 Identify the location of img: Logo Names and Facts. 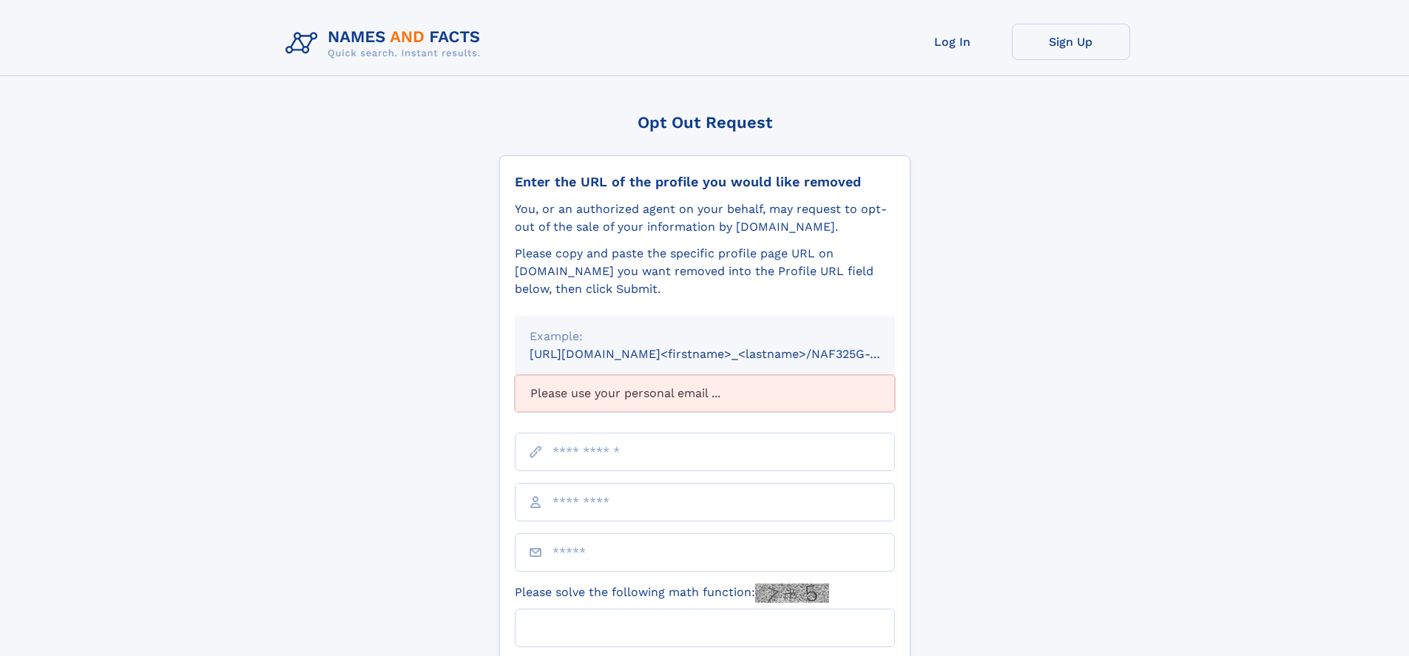
(386, 44).